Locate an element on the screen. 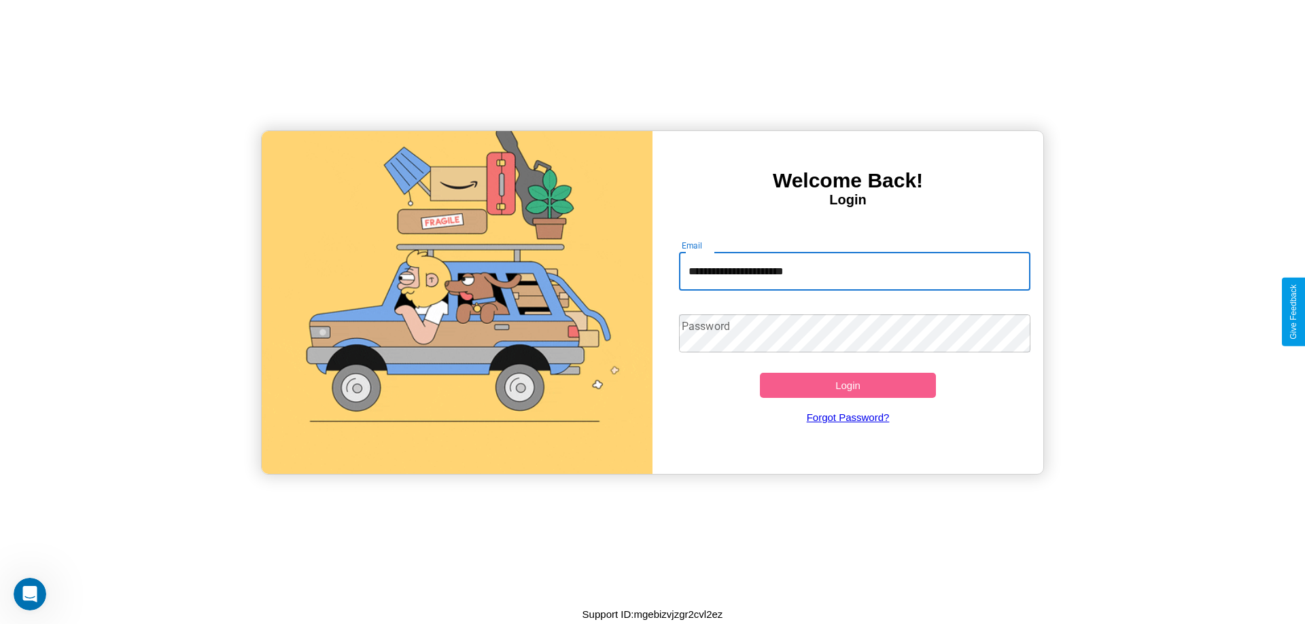 Image resolution: width=1305 pixels, height=624 pixels. div: Give Feedback is located at coordinates (1293, 312).